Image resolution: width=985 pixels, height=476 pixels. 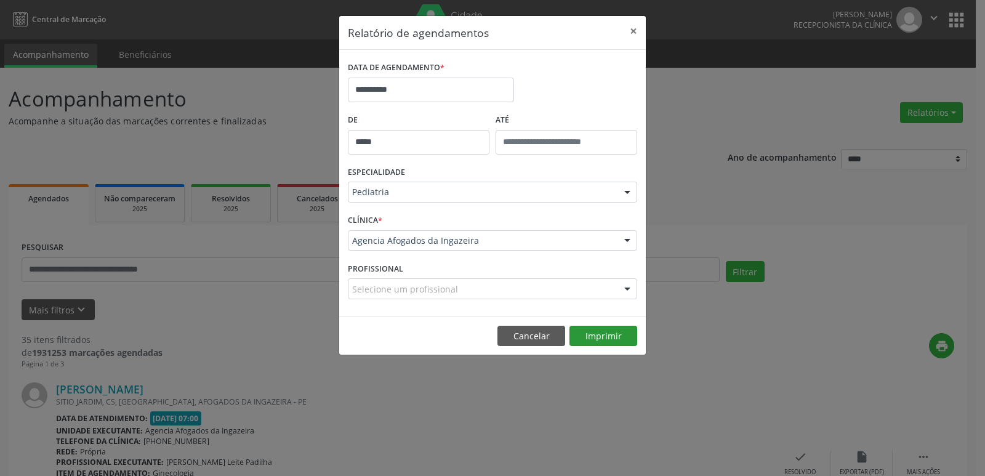 What do you see at coordinates (482, 241) in the screenshot?
I see `span: Agencia Afogados da Ingazeira` at bounding box center [482, 241].